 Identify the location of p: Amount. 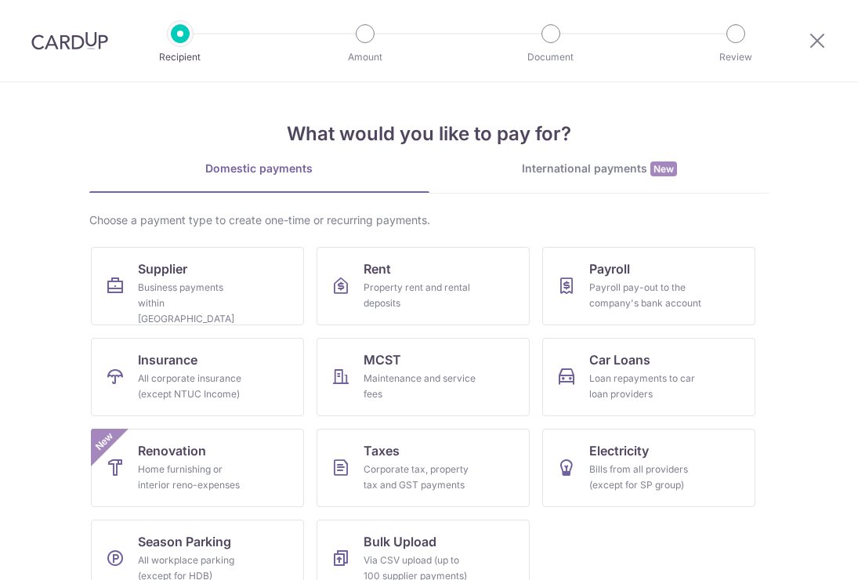
(365, 57).